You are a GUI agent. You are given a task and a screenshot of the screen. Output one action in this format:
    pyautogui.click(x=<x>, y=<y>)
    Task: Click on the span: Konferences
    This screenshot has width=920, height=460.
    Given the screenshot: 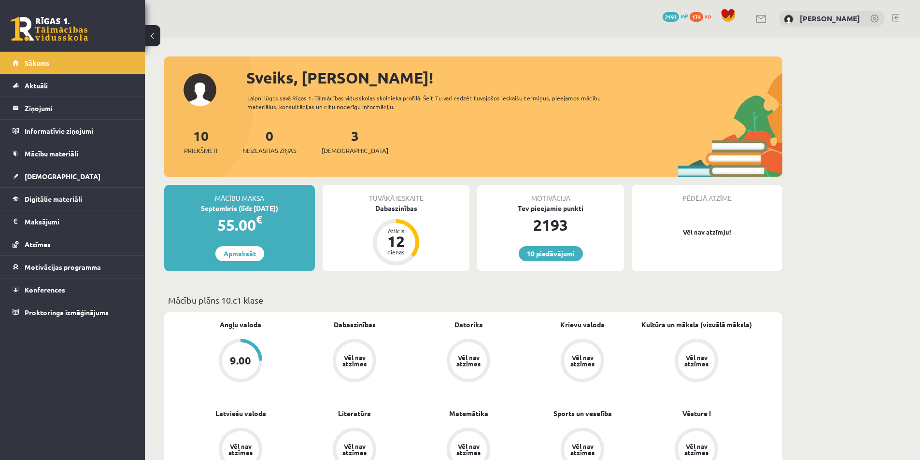 What is the action you would take?
    pyautogui.click(x=45, y=290)
    